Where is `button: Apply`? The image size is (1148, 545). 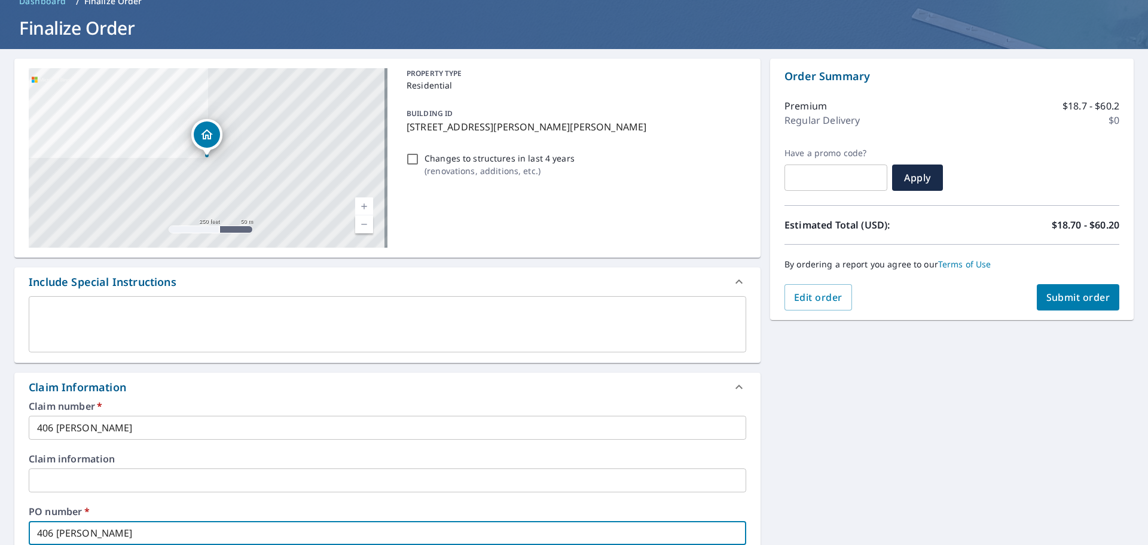 button: Apply is located at coordinates (917, 178).